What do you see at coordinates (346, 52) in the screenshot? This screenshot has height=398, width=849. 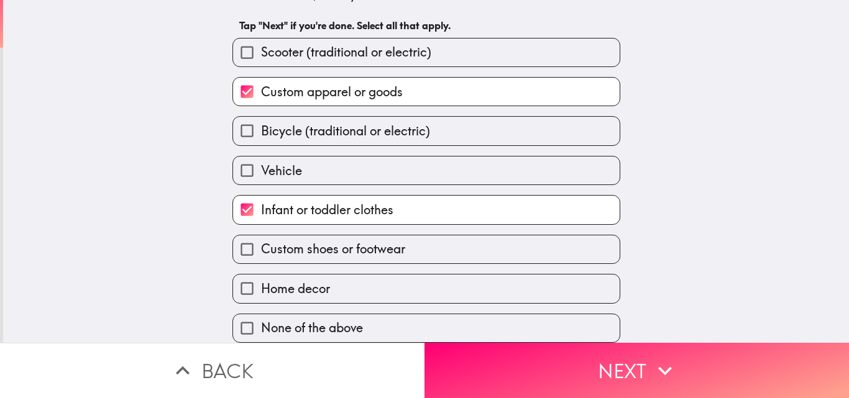 I see `span: Scooter (traditional or electric)` at bounding box center [346, 52].